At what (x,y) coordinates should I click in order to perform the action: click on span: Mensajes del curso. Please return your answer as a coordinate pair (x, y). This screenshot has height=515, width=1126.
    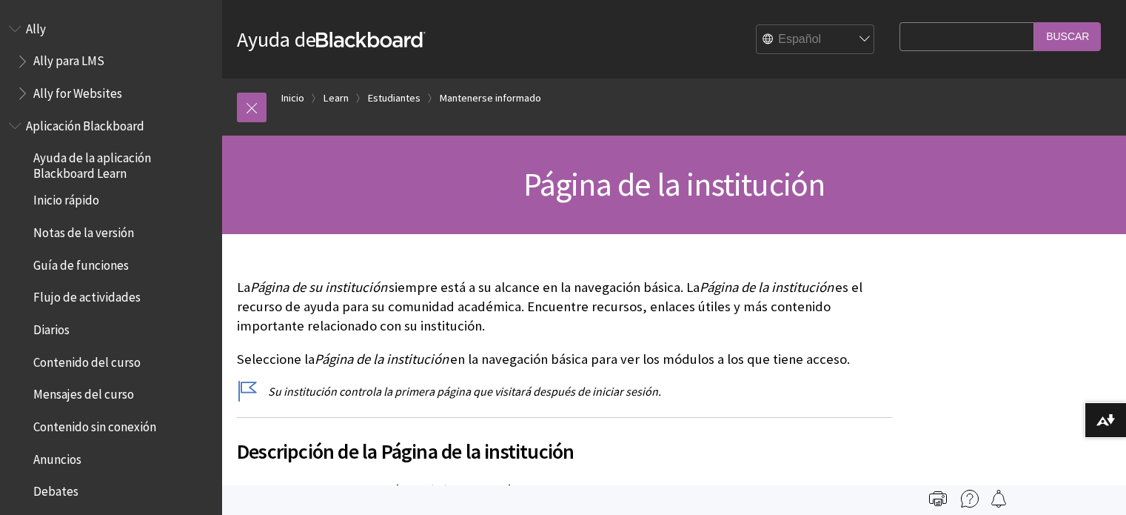
    Looking at the image, I should click on (84, 392).